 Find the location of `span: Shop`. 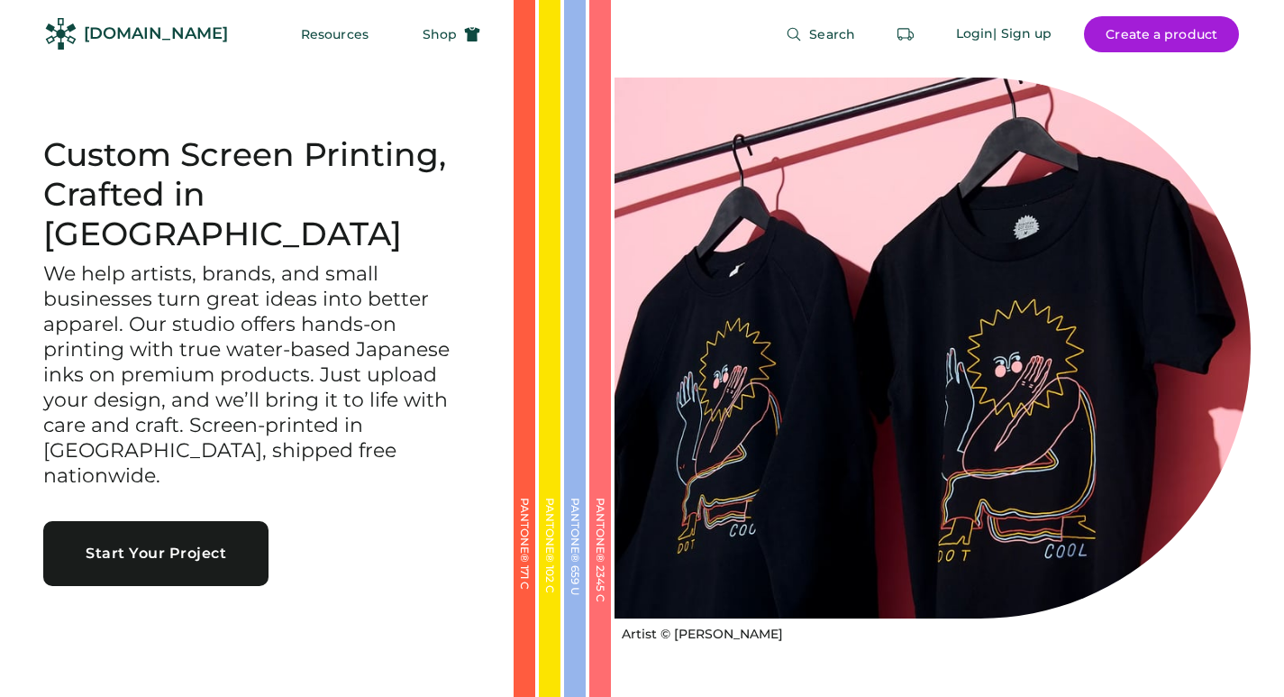

span: Shop is located at coordinates (440, 34).